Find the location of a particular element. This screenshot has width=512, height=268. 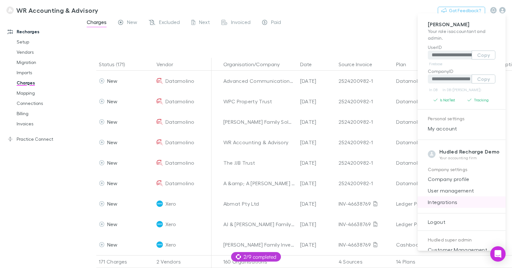

p: UserID is located at coordinates (461, 47).